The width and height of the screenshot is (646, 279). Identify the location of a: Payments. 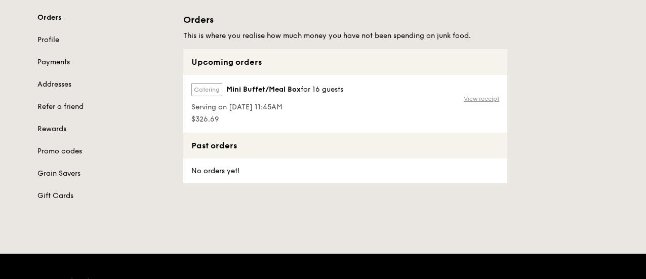
(104, 62).